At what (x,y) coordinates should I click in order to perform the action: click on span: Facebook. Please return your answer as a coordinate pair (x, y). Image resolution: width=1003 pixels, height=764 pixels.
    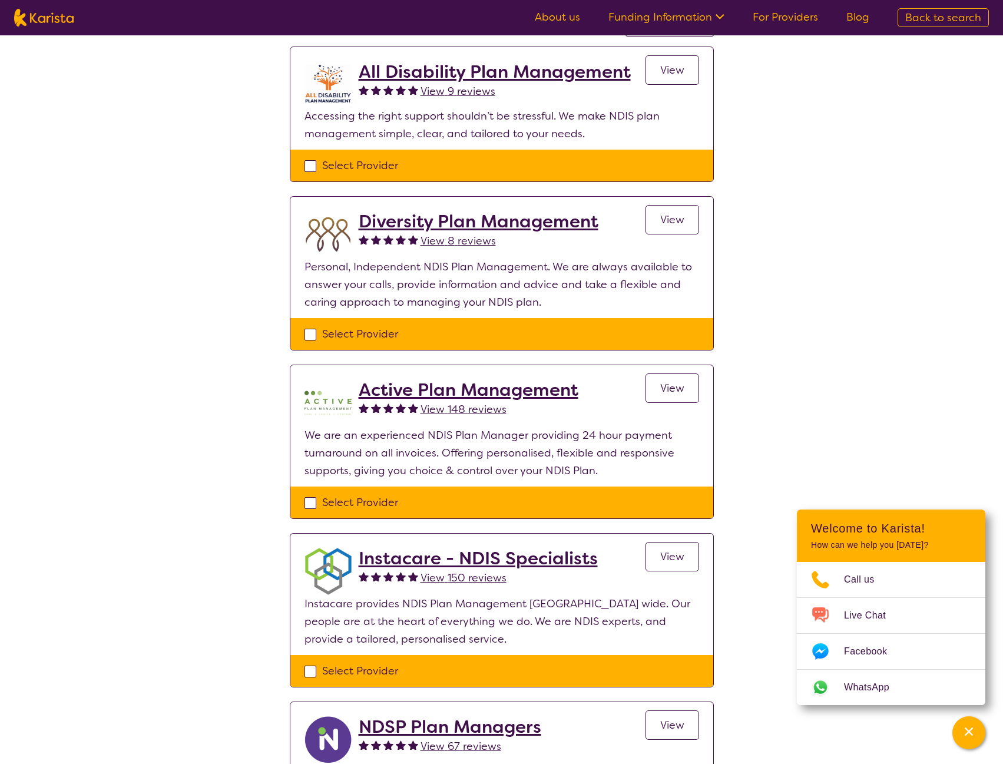
    Looking at the image, I should click on (872, 651).